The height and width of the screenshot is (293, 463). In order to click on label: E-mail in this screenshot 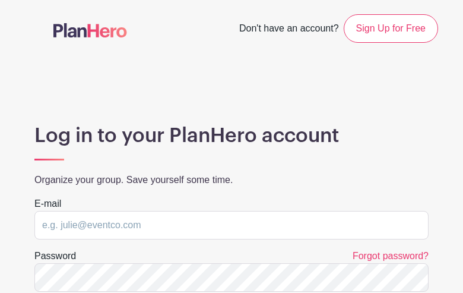, I will do `click(47, 204)`.